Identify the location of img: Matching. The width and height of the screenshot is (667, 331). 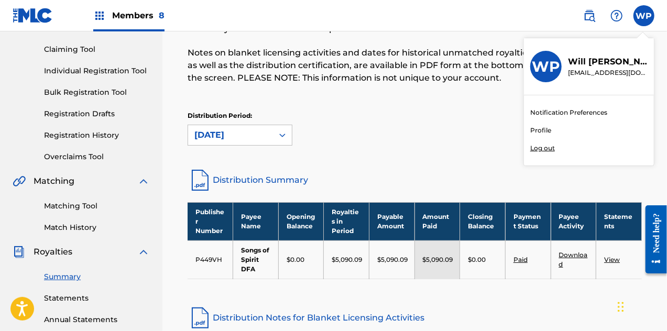
(19, 181).